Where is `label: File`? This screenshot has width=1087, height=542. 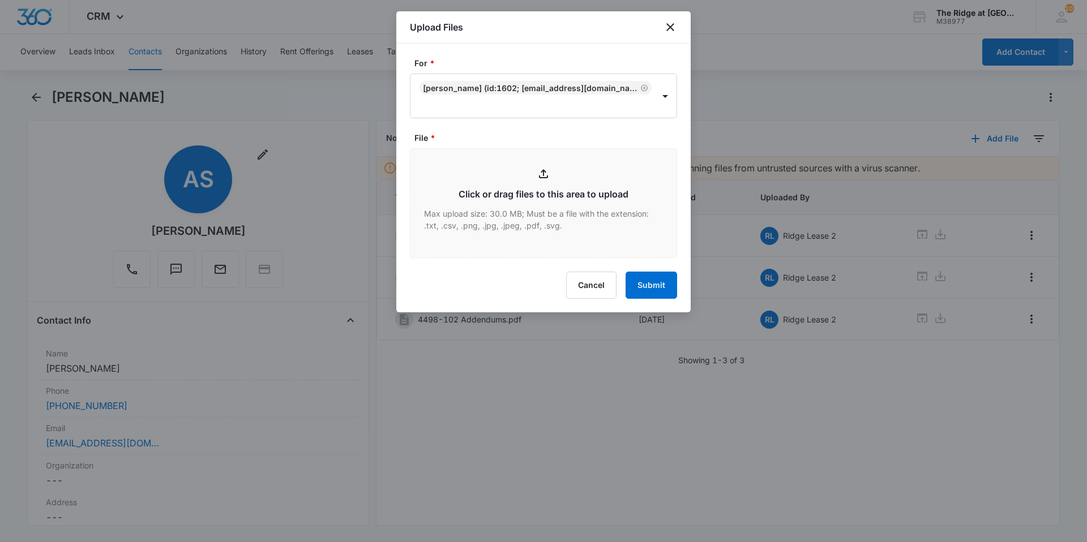 label: File is located at coordinates (548, 138).